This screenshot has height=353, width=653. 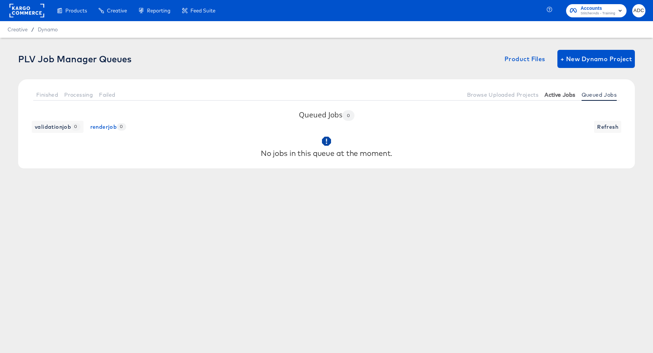 What do you see at coordinates (75, 59) in the screenshot?
I see `div: PLV Job Manager Queues` at bounding box center [75, 59].